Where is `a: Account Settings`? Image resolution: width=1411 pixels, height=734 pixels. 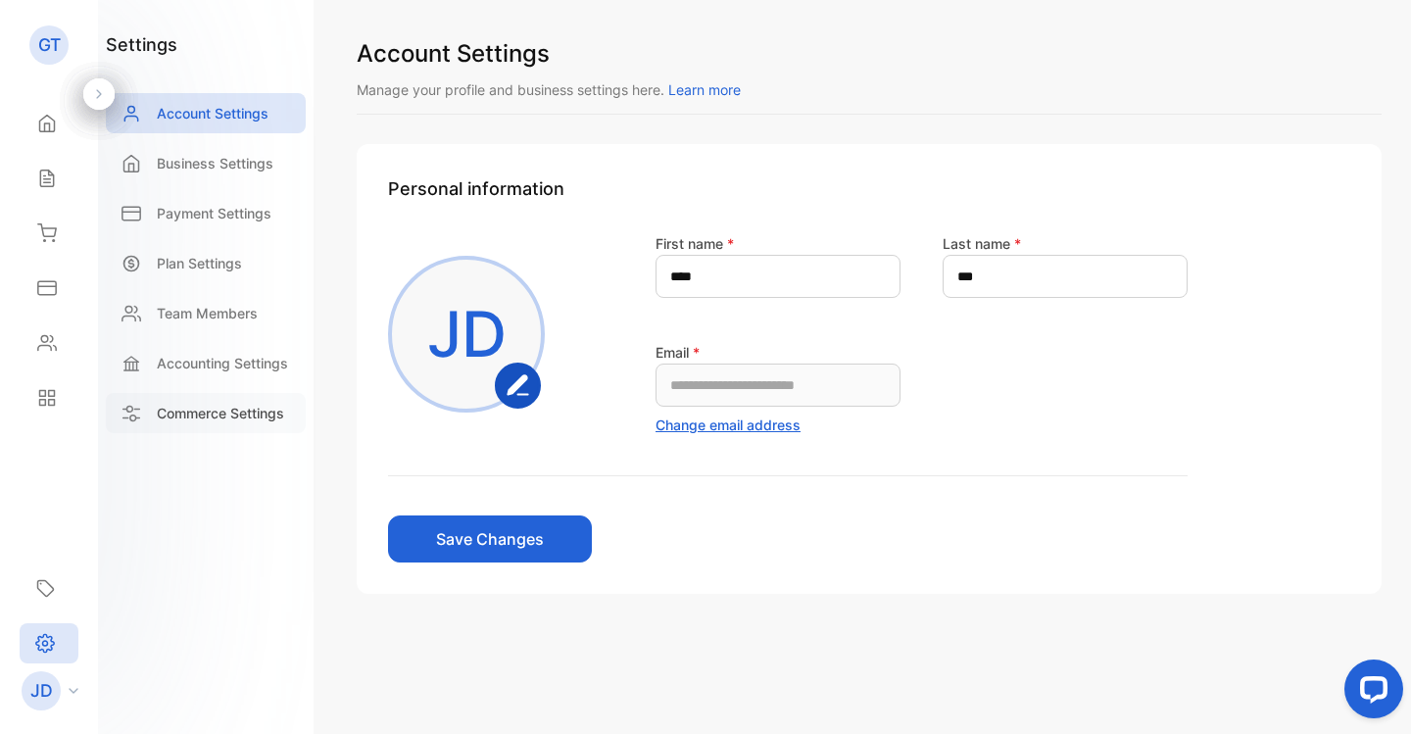 a: Account Settings is located at coordinates (206, 113).